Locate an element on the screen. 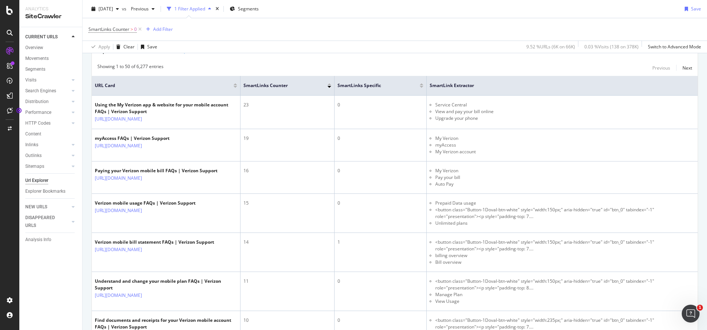 The width and height of the screenshot is (707, 330). div: Movements is located at coordinates (37, 58).